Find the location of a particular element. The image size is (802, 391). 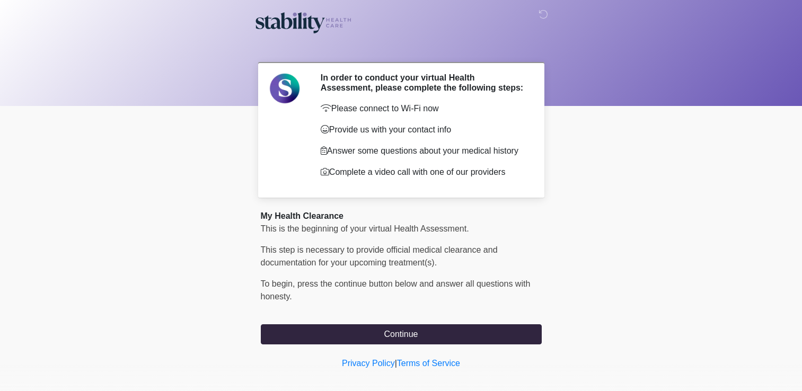

h2: In order to conduct your virtual Health Assessment, please complete the following steps: is located at coordinates (423, 83).